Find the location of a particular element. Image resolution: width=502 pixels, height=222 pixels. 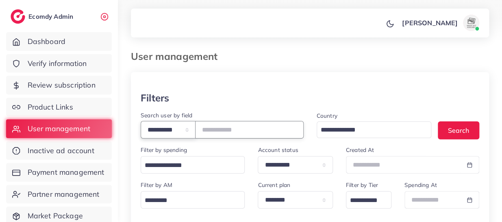

span: Product Links is located at coordinates (50, 107).